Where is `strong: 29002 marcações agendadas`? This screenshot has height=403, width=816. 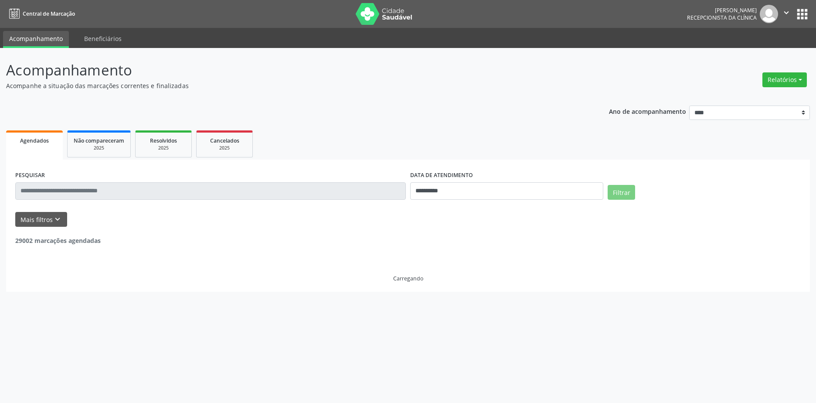 strong: 29002 marcações agendadas is located at coordinates (58, 240).